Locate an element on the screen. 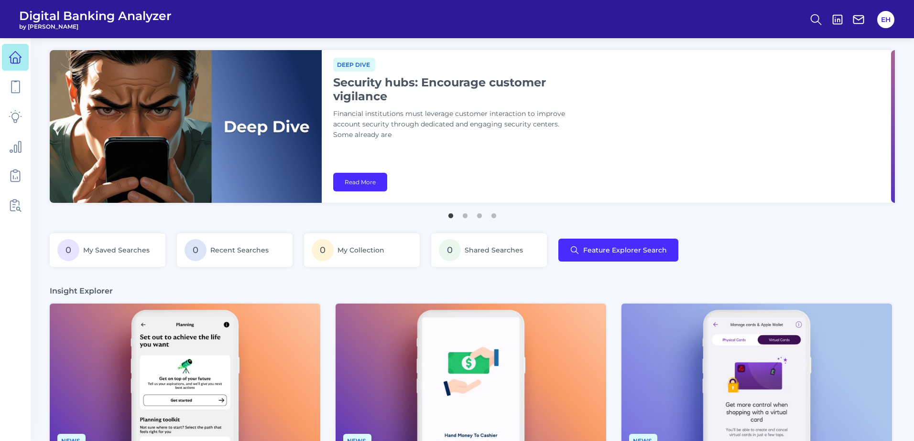 The height and width of the screenshot is (441, 914). span: My Saved Searches is located at coordinates (116, 250).